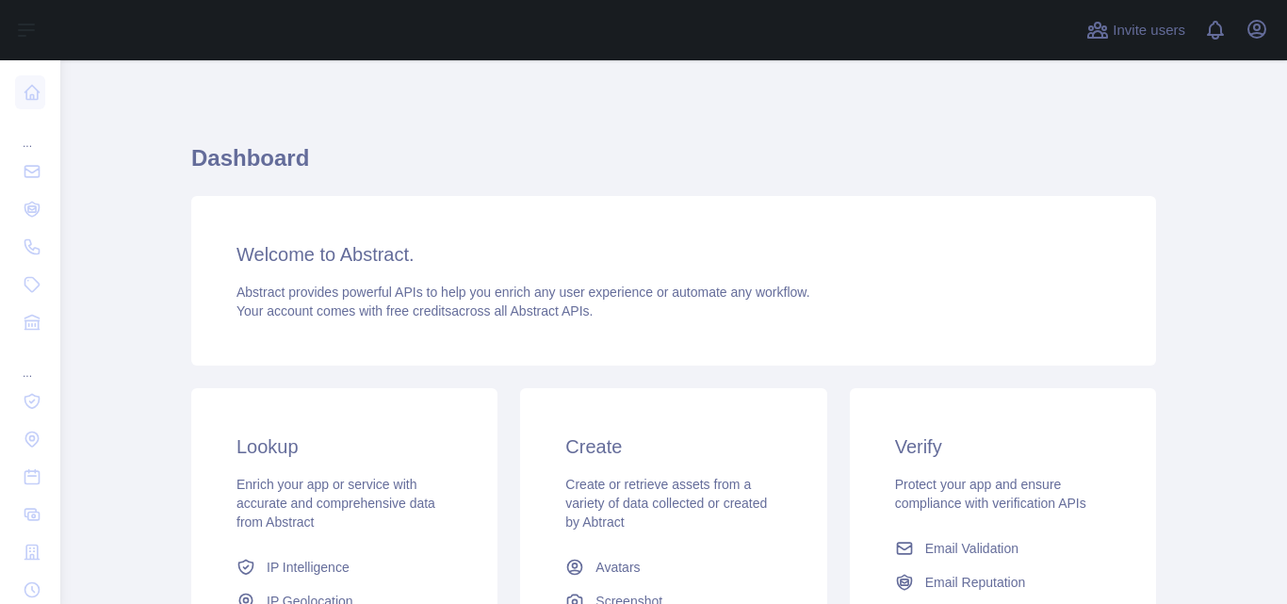  I want to click on h3: Lookup, so click(344, 447).